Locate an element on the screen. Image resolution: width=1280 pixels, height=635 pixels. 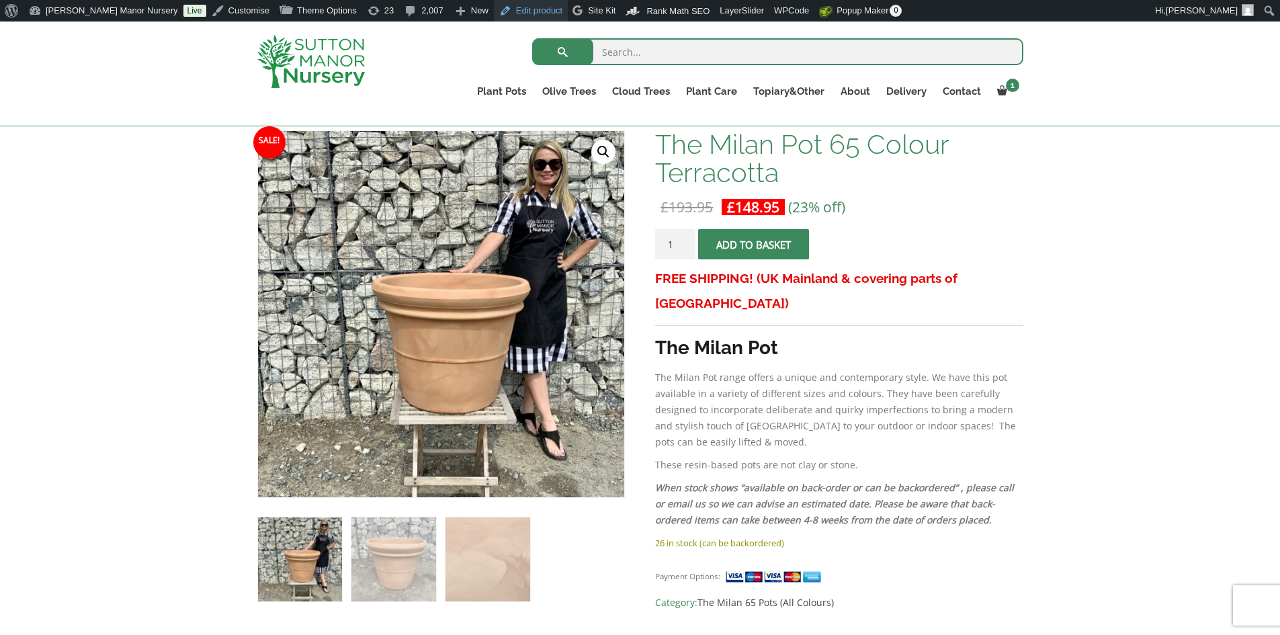
span: (23% off) is located at coordinates (816, 207).